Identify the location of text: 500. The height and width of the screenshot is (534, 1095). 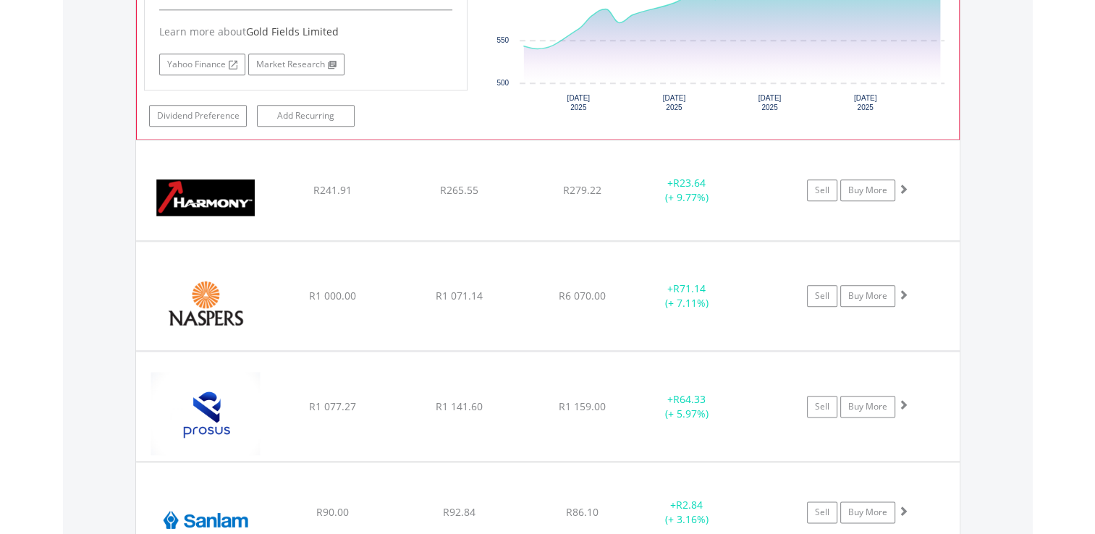
(502, 83).